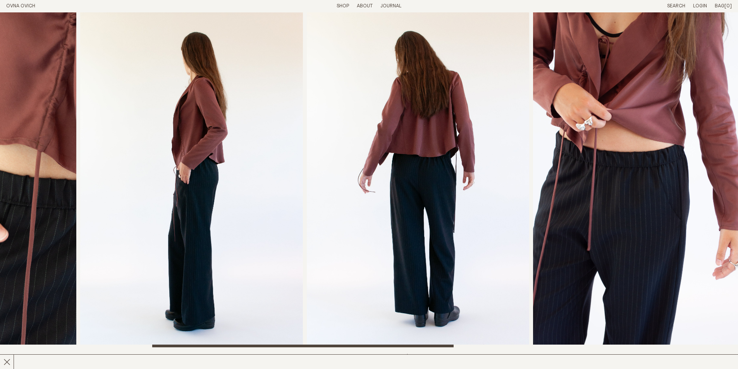 This screenshot has height=369, width=738. What do you see at coordinates (21, 6) in the screenshot?
I see `a: Home` at bounding box center [21, 6].